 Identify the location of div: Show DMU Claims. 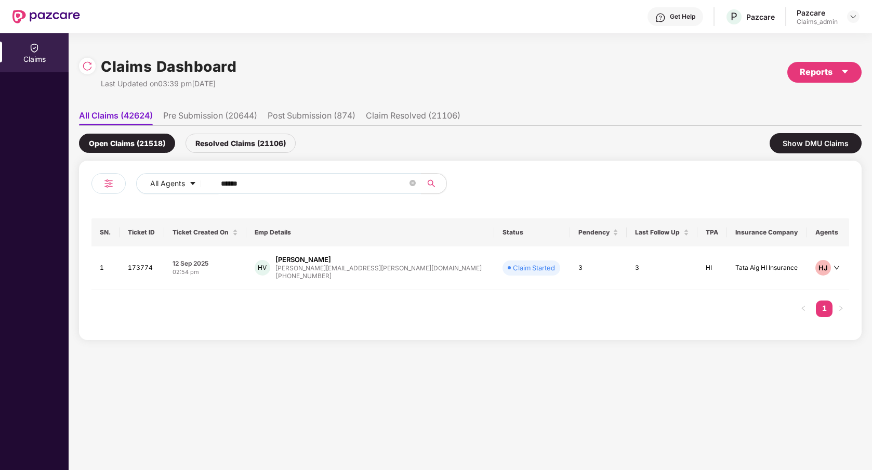
(815, 143).